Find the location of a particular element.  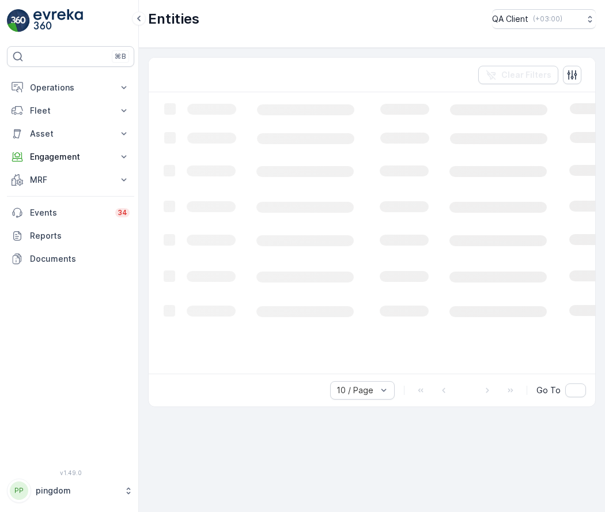

p: Fleet is located at coordinates (70, 111).